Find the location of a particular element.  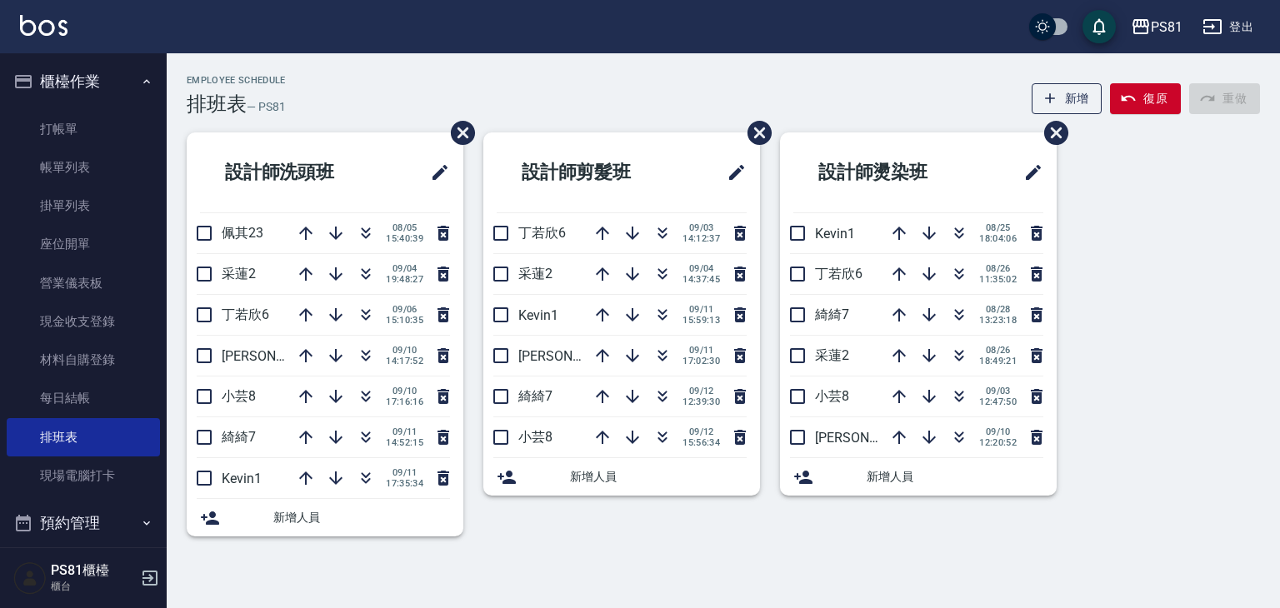

span: 14:37:45 is located at coordinates (701, 279).